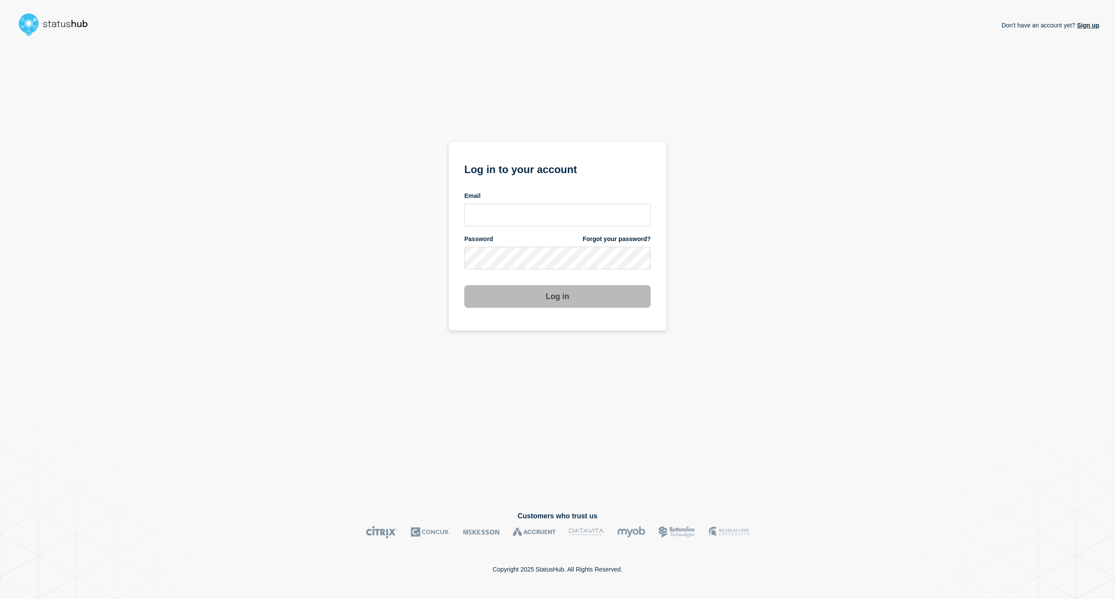 The image size is (1115, 599). What do you see at coordinates (586, 532) in the screenshot?
I see `img: DataVita logo` at bounding box center [586, 532].